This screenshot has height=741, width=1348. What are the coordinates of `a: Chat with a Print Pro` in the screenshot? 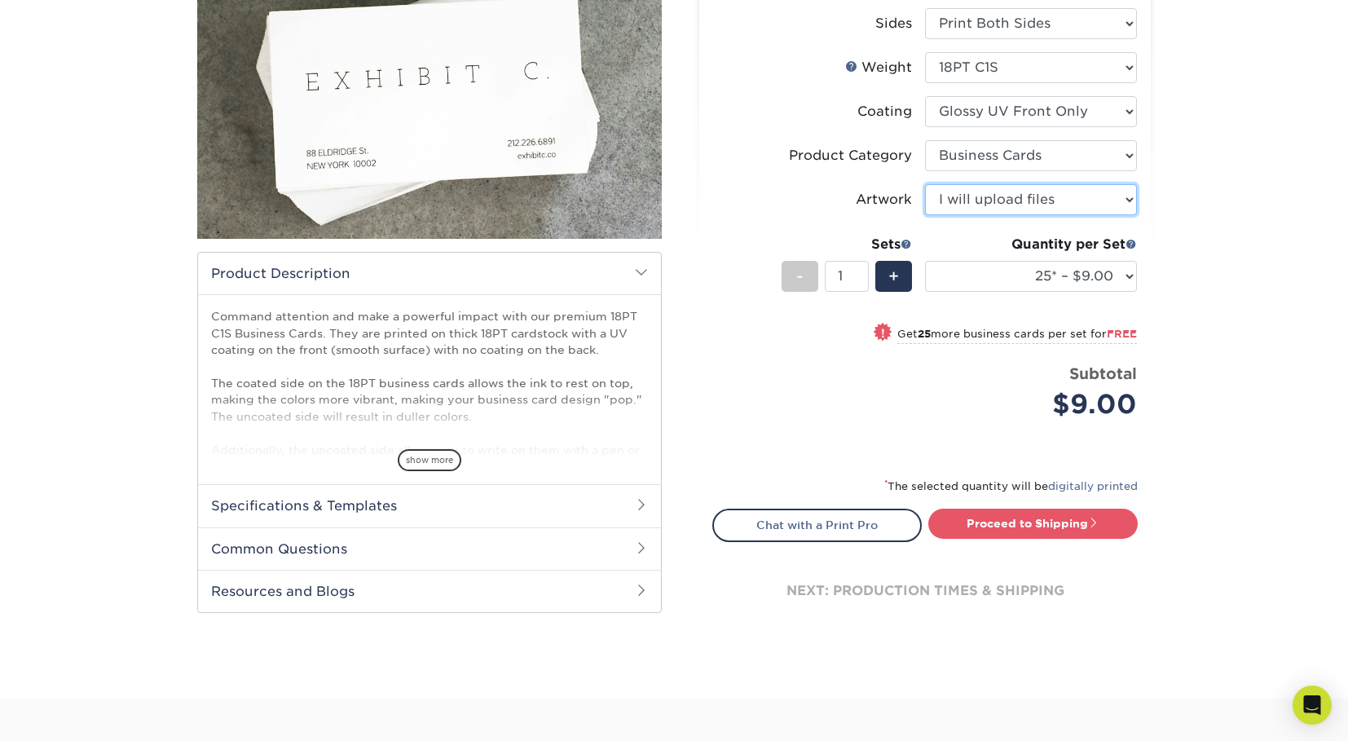 It's located at (817, 525).